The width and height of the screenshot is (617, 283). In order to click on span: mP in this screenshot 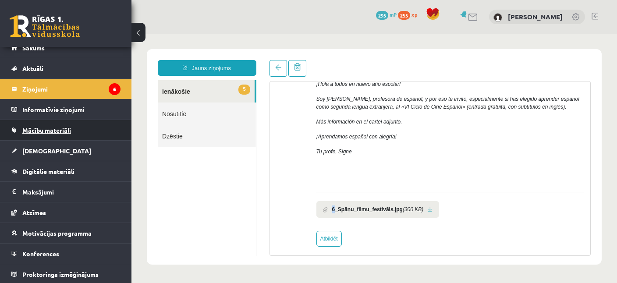, I will do `click(393, 14)`.